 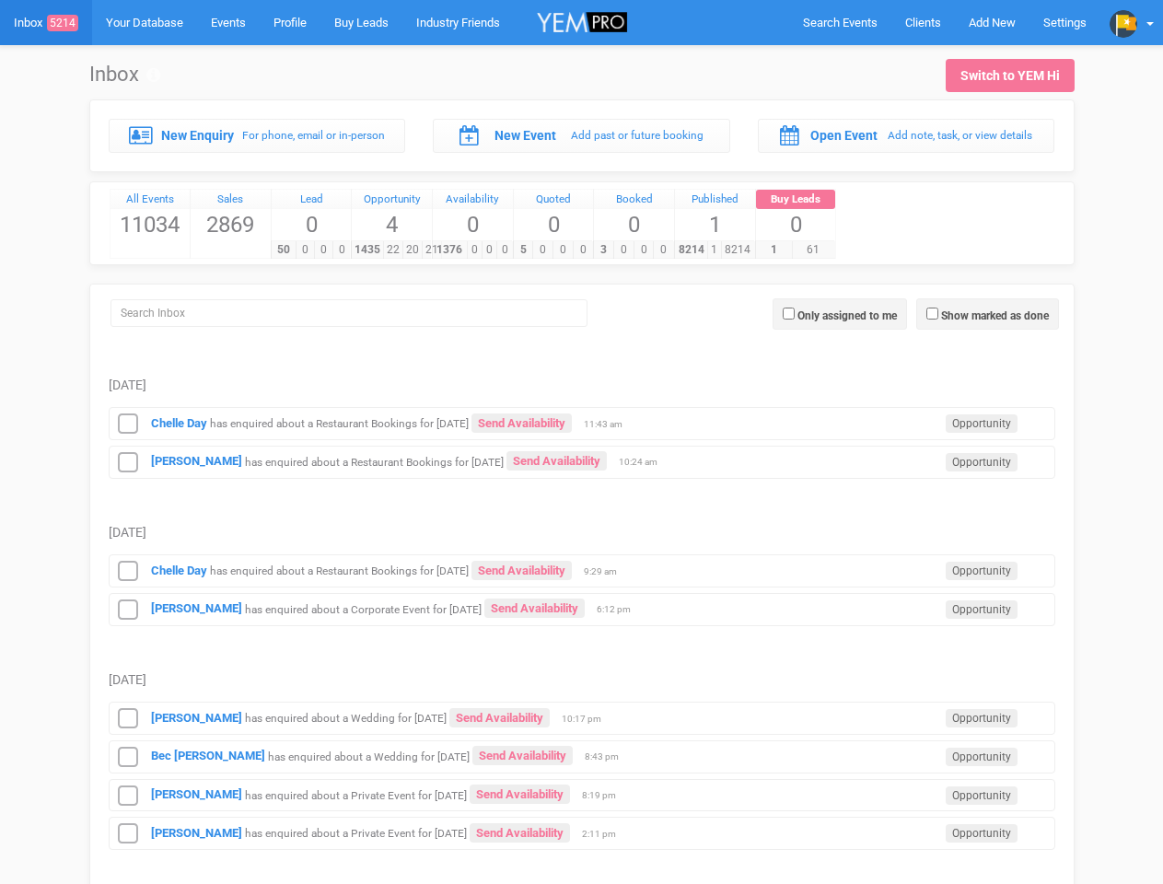 What do you see at coordinates (634, 200) in the screenshot?
I see `div: Booked` at bounding box center [634, 200].